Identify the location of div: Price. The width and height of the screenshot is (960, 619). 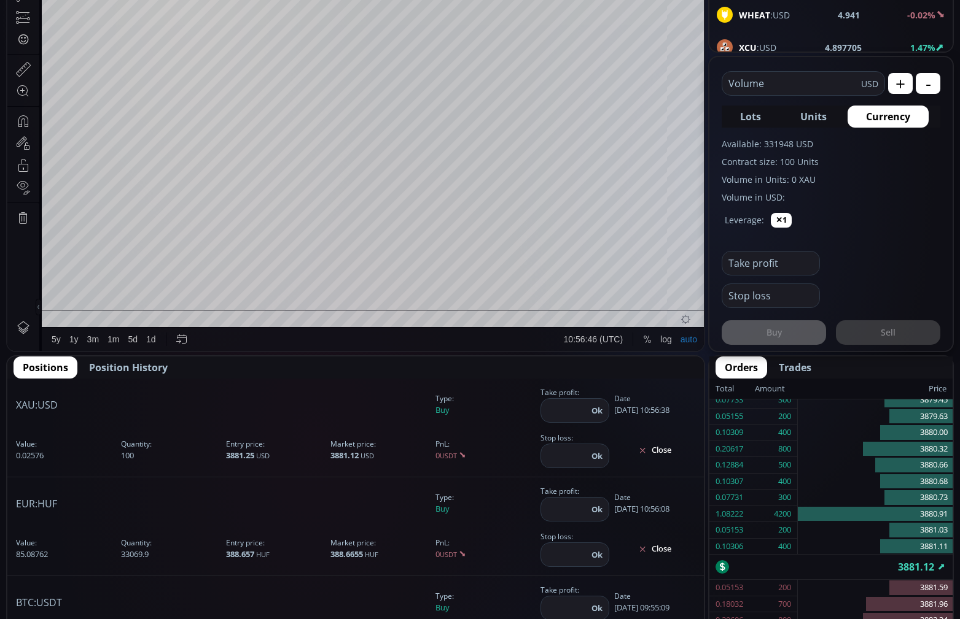
(865, 389).